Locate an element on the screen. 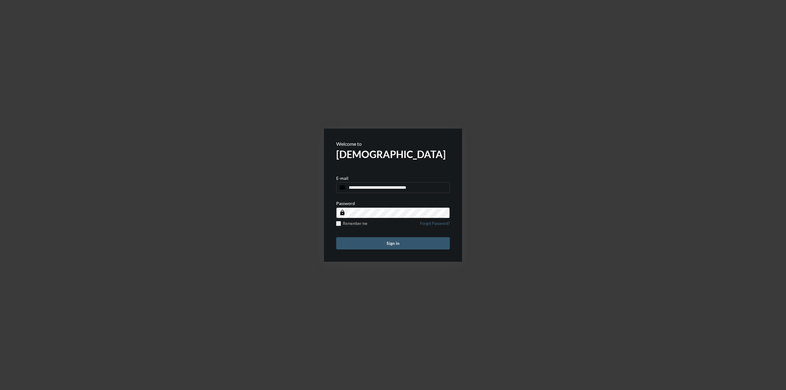  a: Forgot Password? is located at coordinates (435, 225).